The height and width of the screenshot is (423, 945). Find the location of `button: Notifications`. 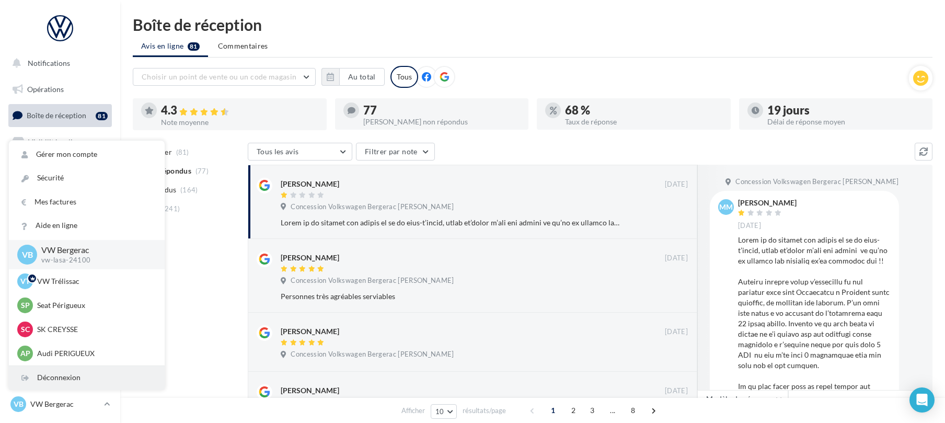

button: Notifications is located at coordinates (58, 63).